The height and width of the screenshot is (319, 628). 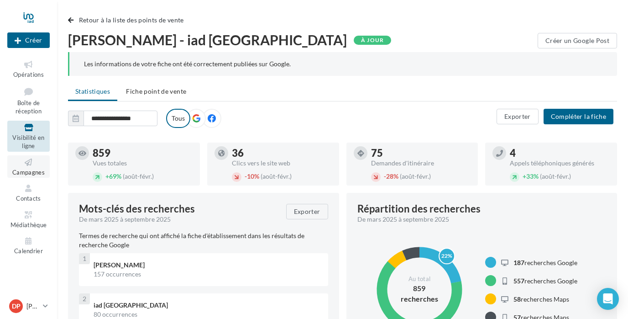 What do you see at coordinates (517, 298) in the screenshot?
I see `span: 58` at bounding box center [517, 298].